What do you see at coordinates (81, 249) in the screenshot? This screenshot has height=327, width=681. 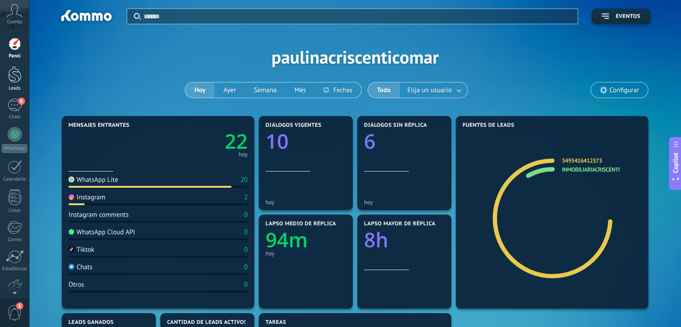 I see `div: Tiktok` at bounding box center [81, 249].